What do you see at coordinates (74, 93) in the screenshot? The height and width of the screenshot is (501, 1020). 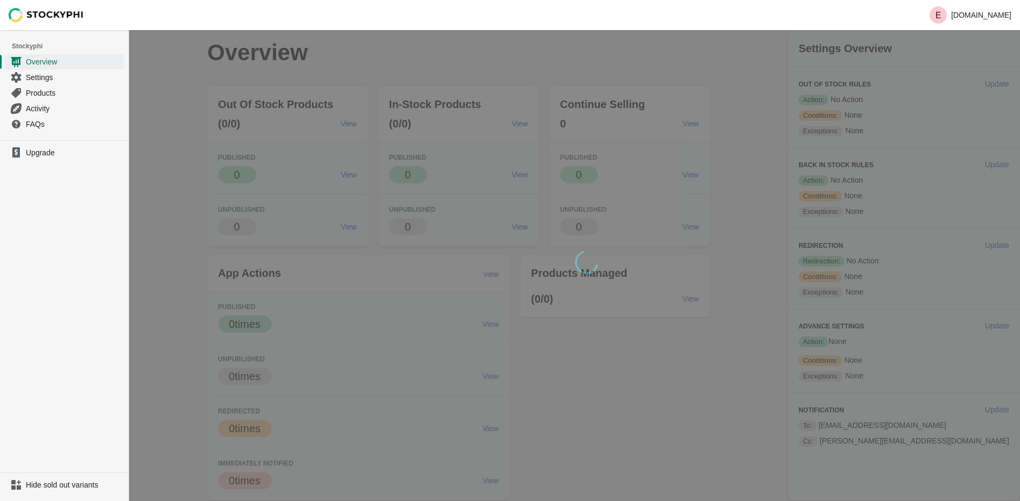 I see `span: Products` at bounding box center [74, 93].